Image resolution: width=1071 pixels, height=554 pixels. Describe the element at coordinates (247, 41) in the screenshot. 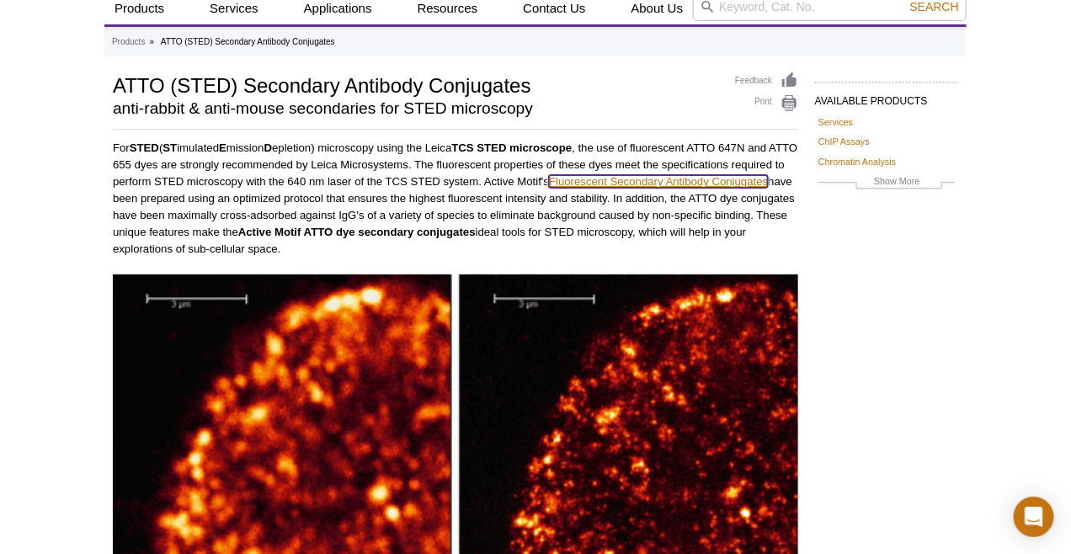

I see `li: ATTO (STED) Secondary Antibody Conjugates` at that location.